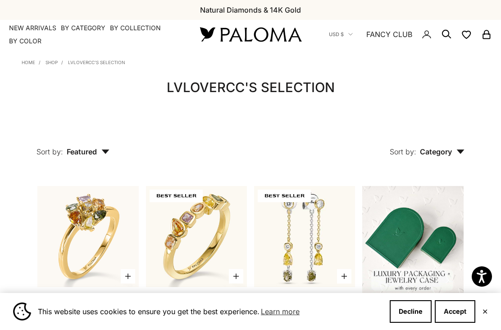 Image resolution: width=501 pixels, height=330 pixels. Describe the element at coordinates (390, 34) in the screenshot. I see `a: FANCY CLUB` at that location.